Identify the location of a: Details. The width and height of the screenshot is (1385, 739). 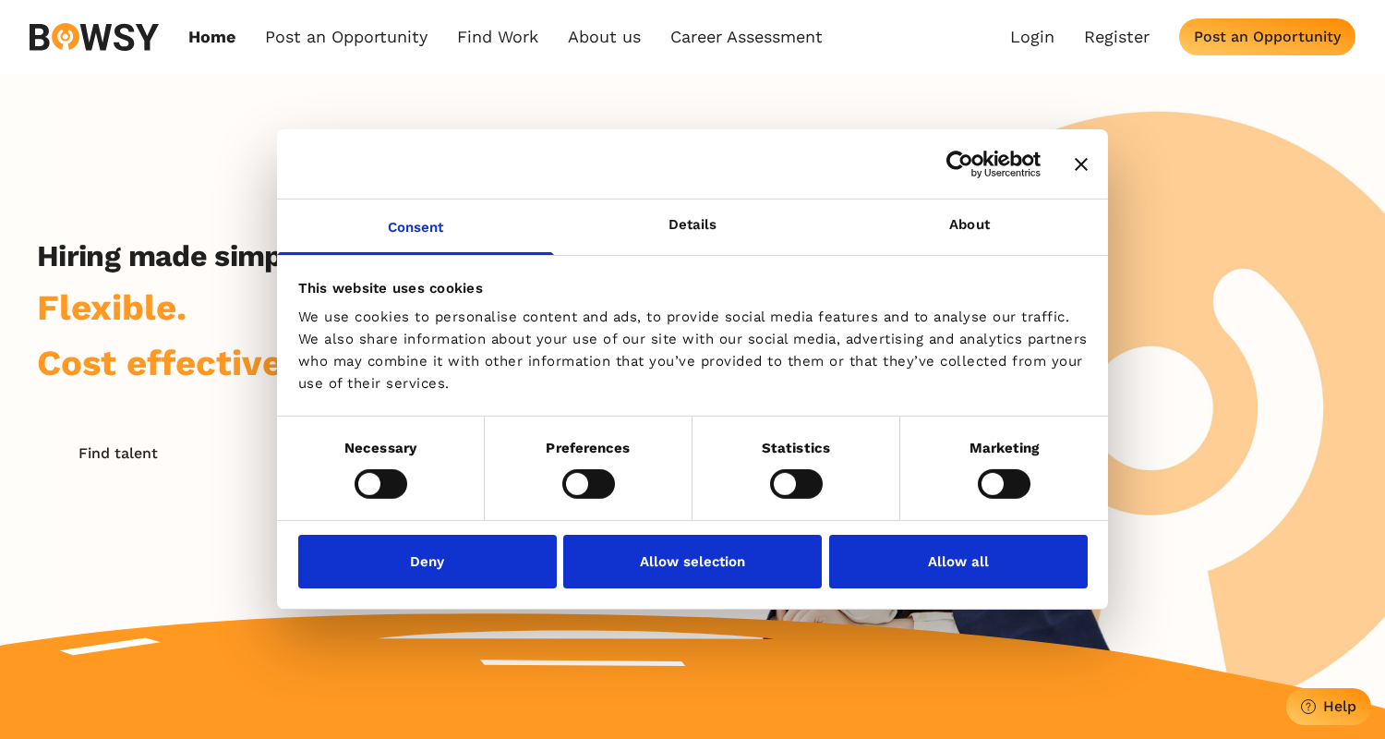
(692, 227).